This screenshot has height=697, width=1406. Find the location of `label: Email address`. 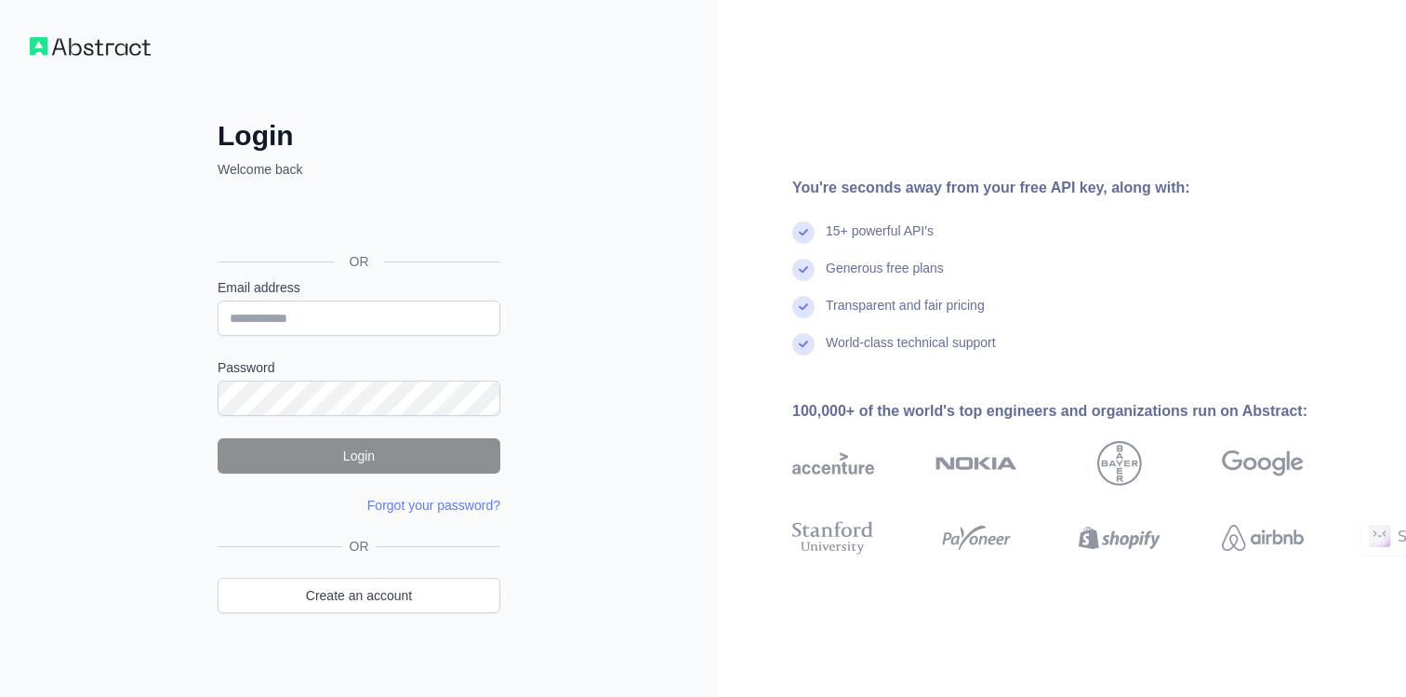

label: Email address is located at coordinates (359, 287).